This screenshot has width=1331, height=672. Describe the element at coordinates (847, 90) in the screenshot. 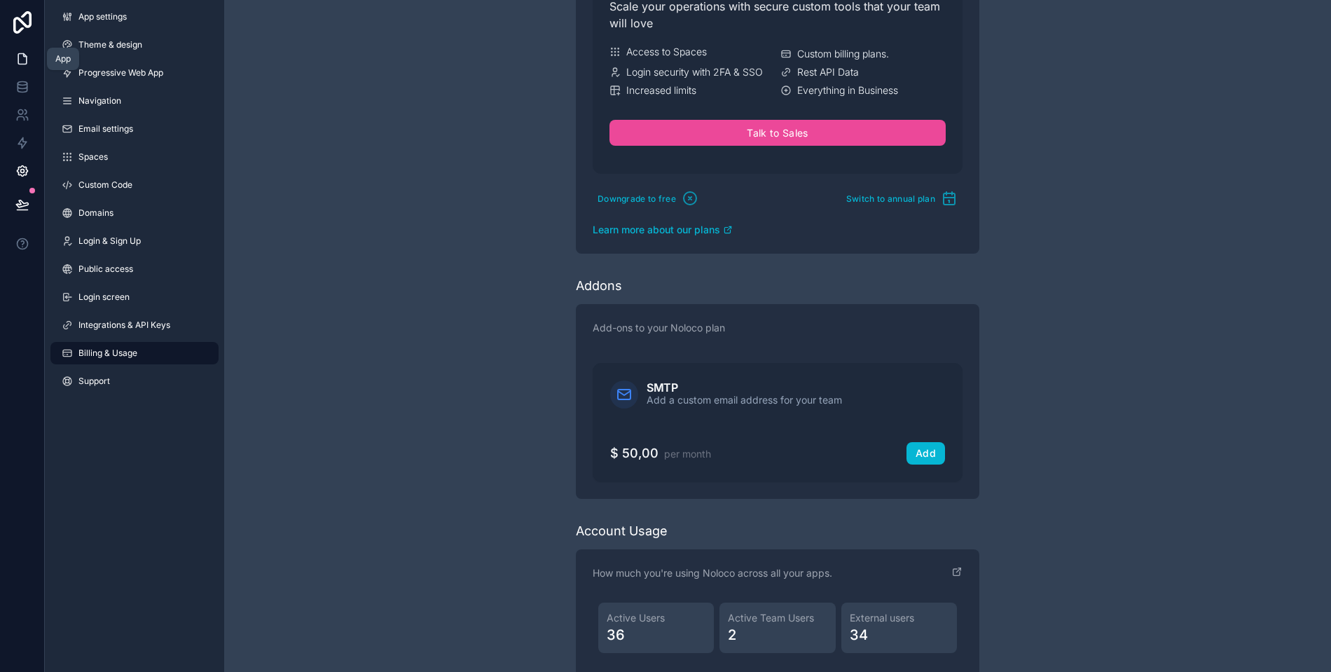

I see `span: Everything in Business` at that location.